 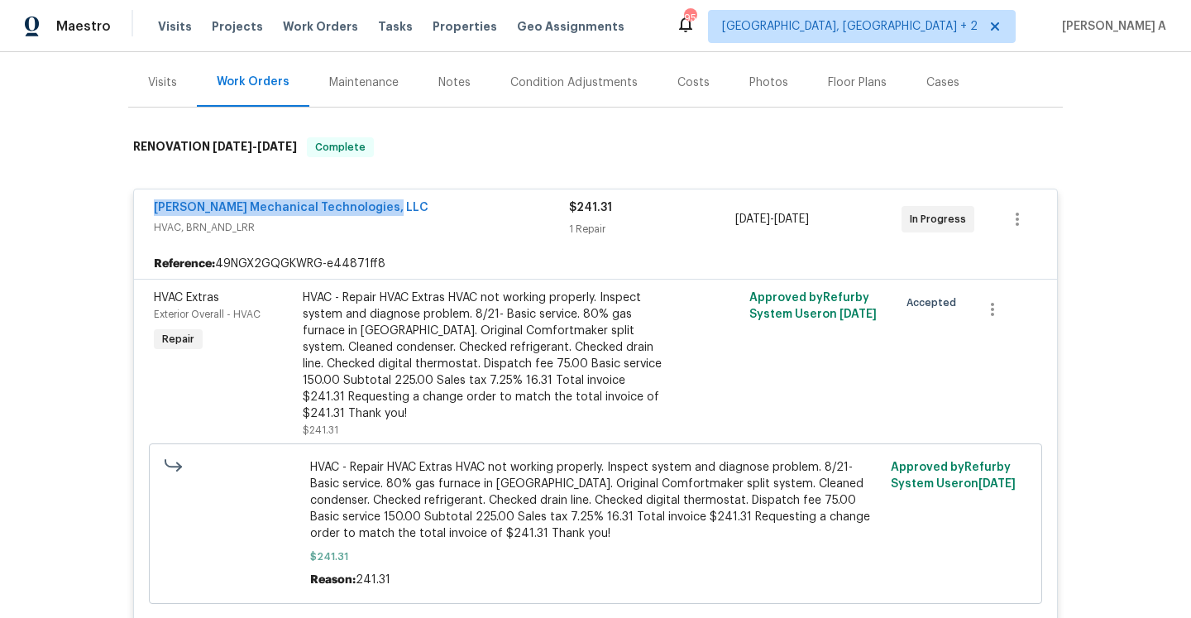 I want to click on span: Properties, so click(x=465, y=26).